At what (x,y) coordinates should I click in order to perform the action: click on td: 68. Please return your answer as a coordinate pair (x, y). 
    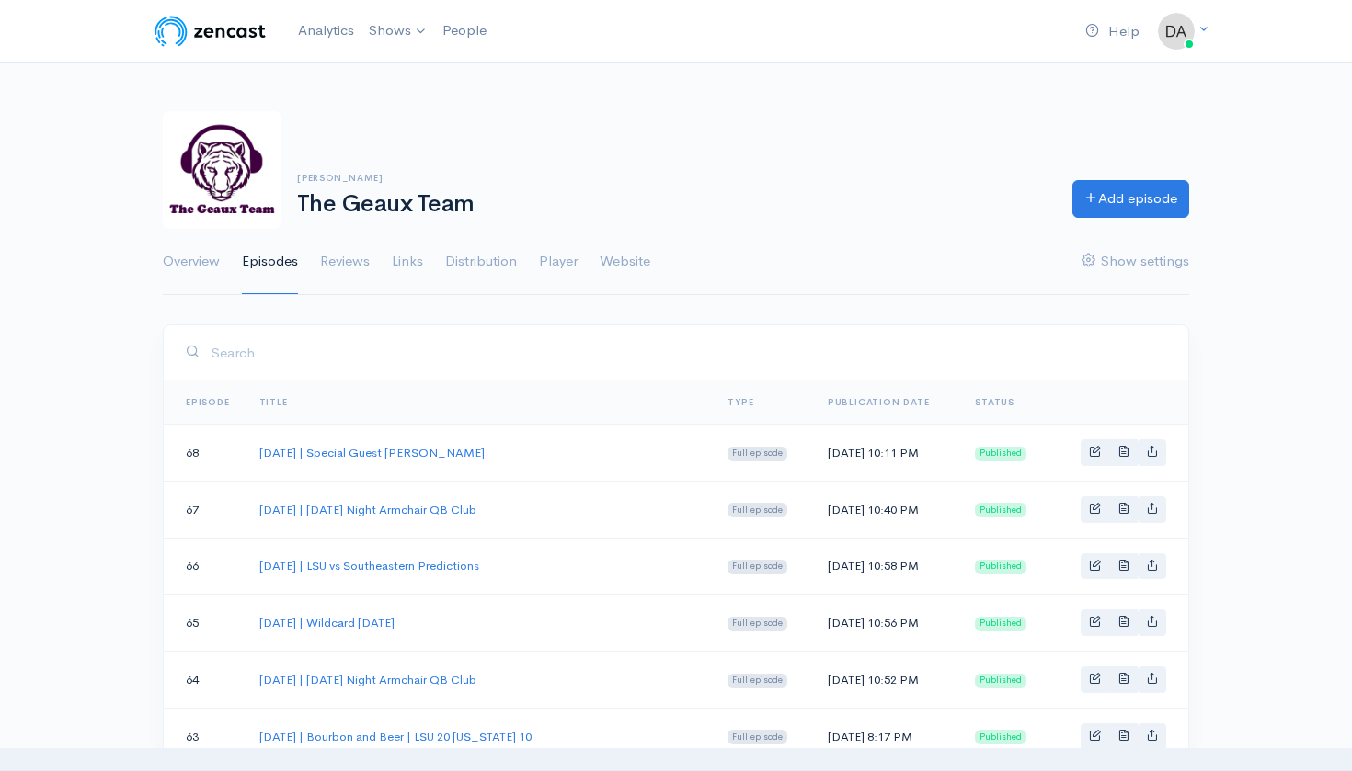
    Looking at the image, I should click on (204, 453).